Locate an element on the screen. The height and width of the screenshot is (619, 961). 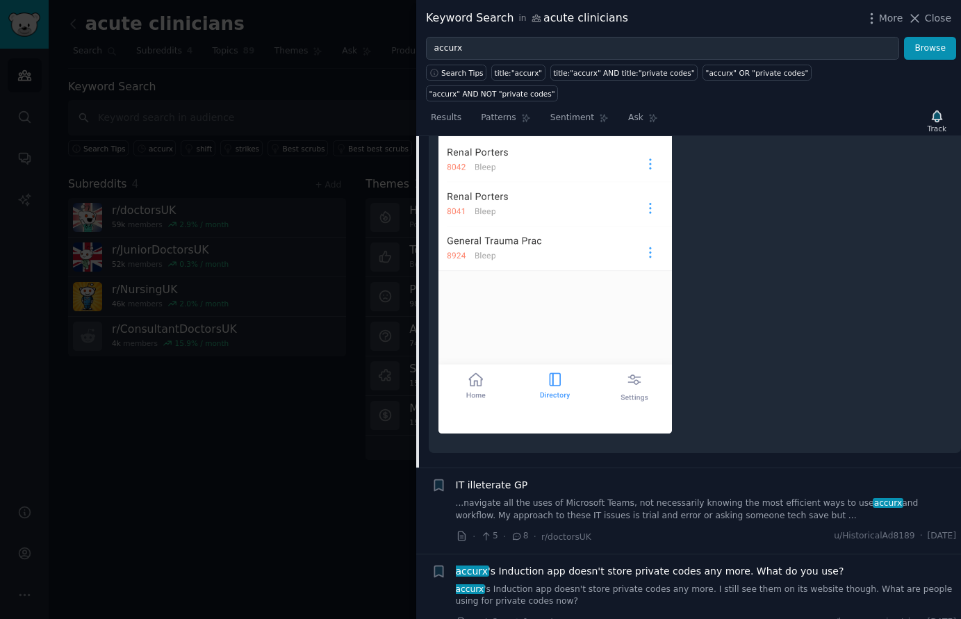
button: More is located at coordinates (884, 18).